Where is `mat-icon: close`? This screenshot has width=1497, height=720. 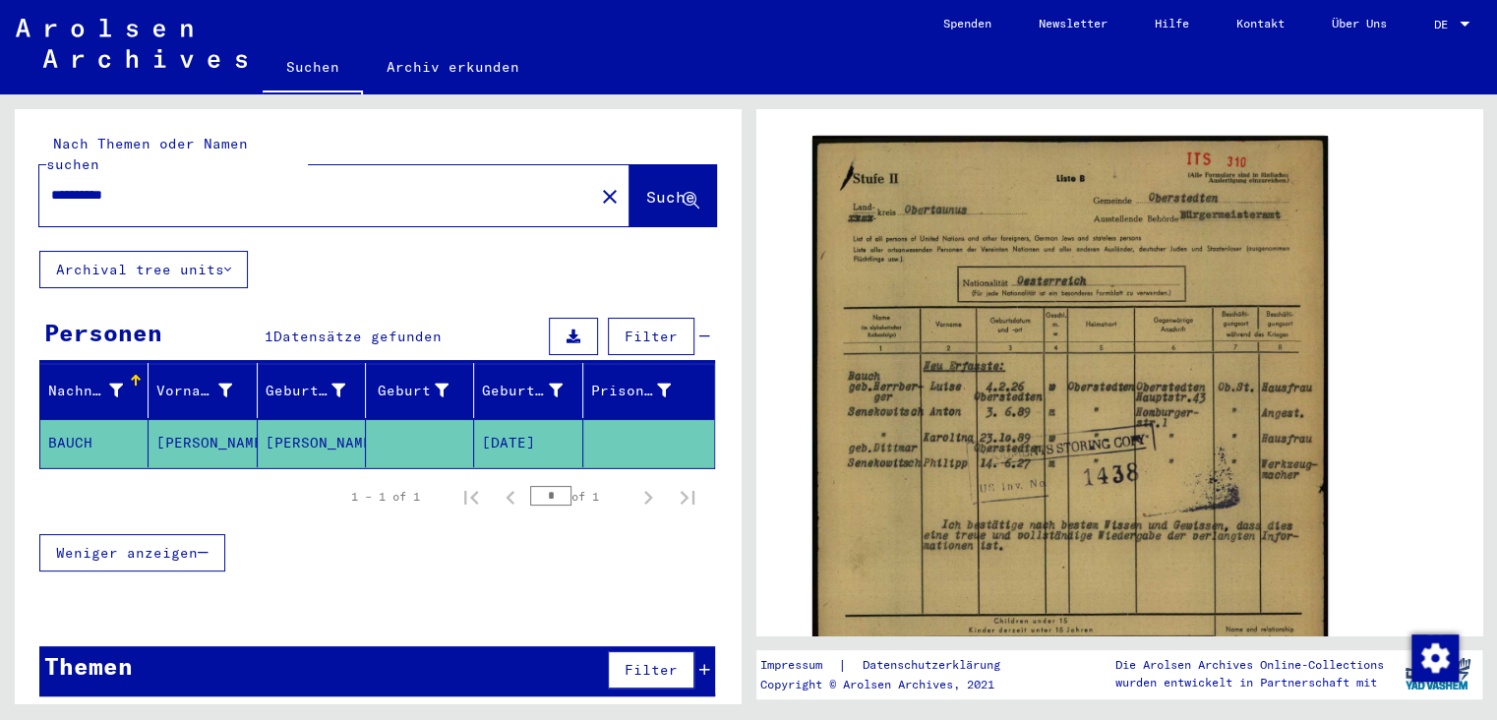
mat-icon: close is located at coordinates (610, 197).